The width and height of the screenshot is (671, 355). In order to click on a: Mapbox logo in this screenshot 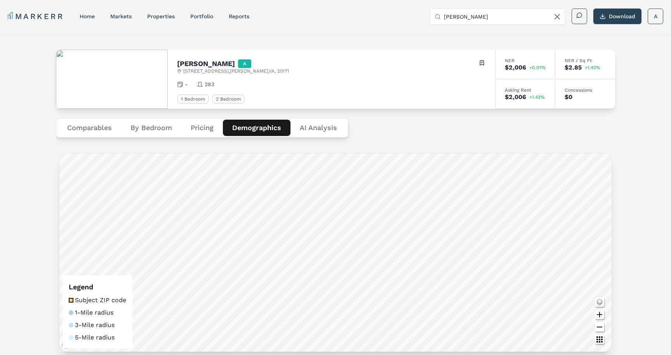, I will do `click(79, 344)`.